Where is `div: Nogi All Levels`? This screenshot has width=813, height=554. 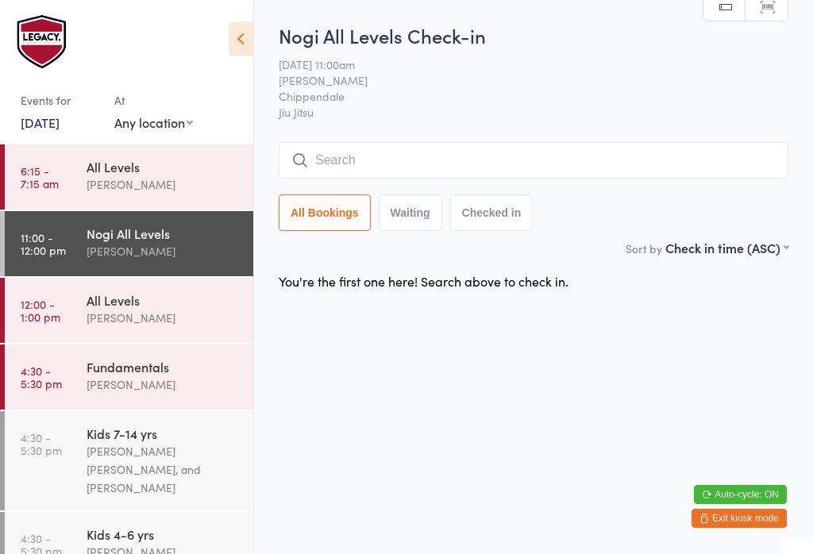 div: Nogi All Levels is located at coordinates (163, 233).